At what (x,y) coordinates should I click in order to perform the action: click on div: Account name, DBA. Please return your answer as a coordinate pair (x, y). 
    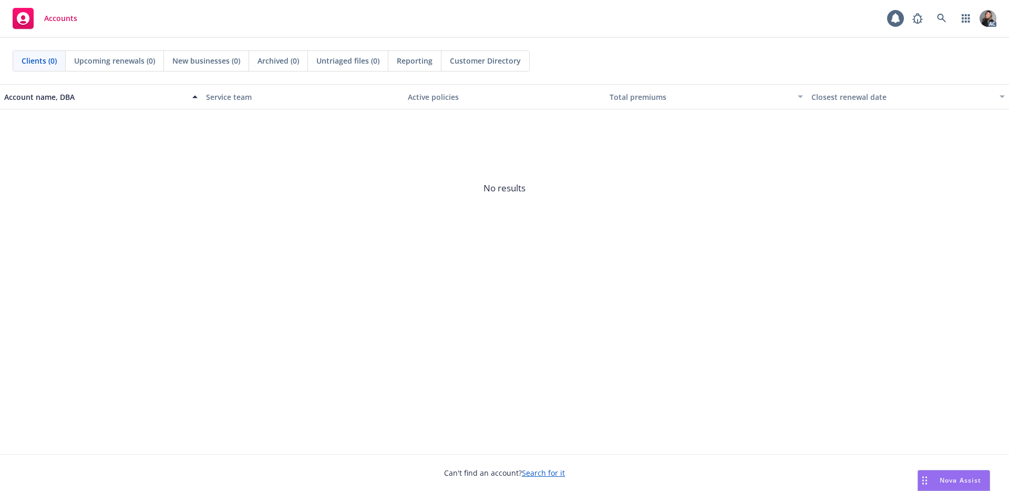
    Looking at the image, I should click on (95, 97).